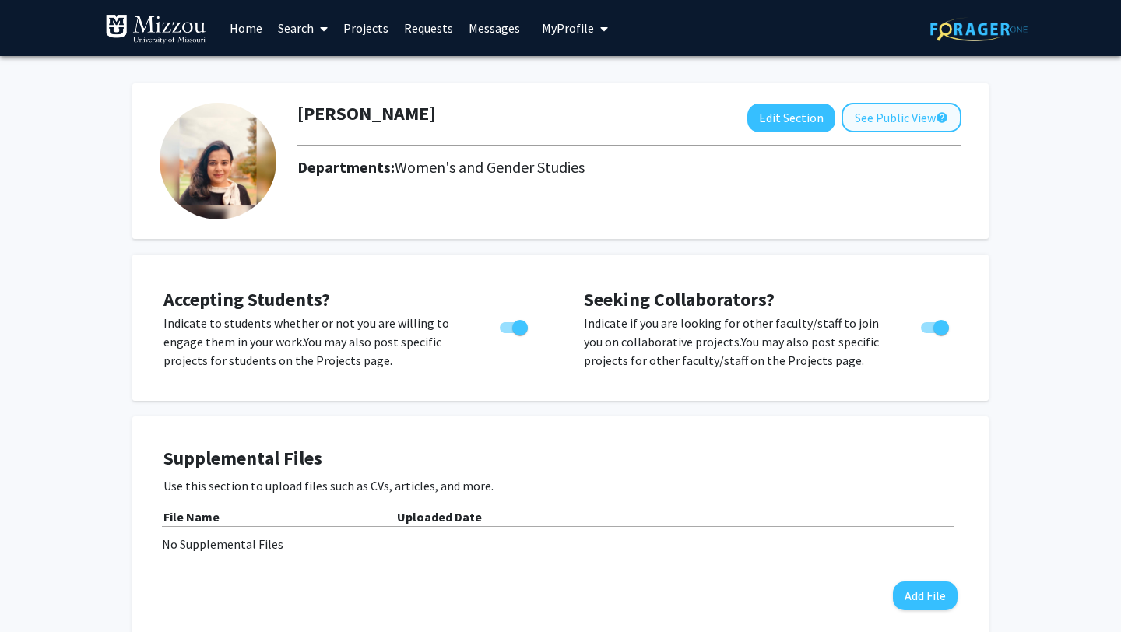 This screenshot has width=1121, height=632. Describe the element at coordinates (567, 28) in the screenshot. I see `span: My Profile` at that location.